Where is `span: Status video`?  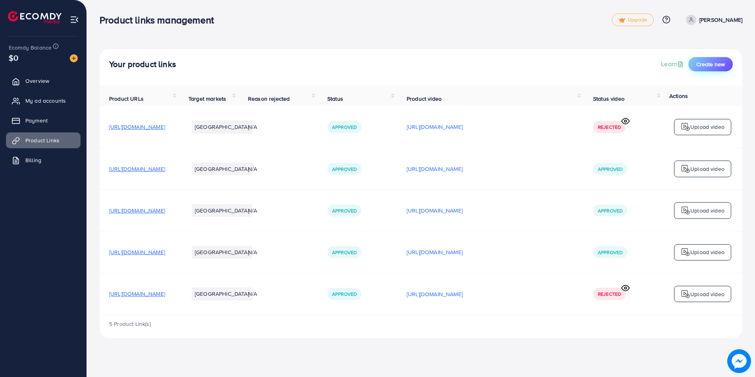 span: Status video is located at coordinates (609, 99).